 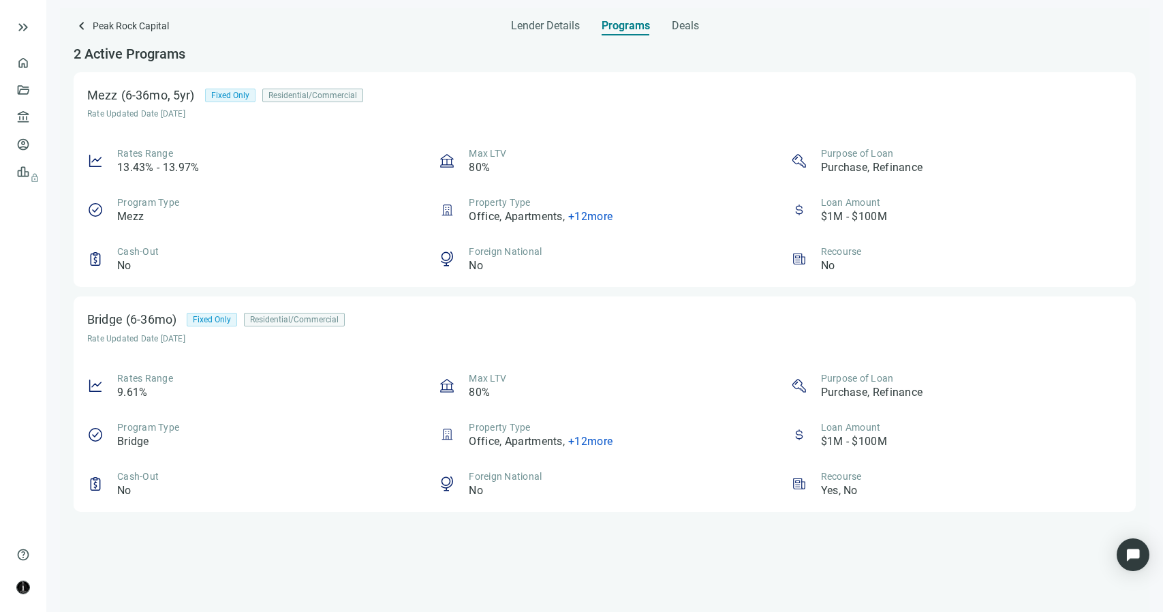 I want to click on div: (6-36mo), so click(x=155, y=320).